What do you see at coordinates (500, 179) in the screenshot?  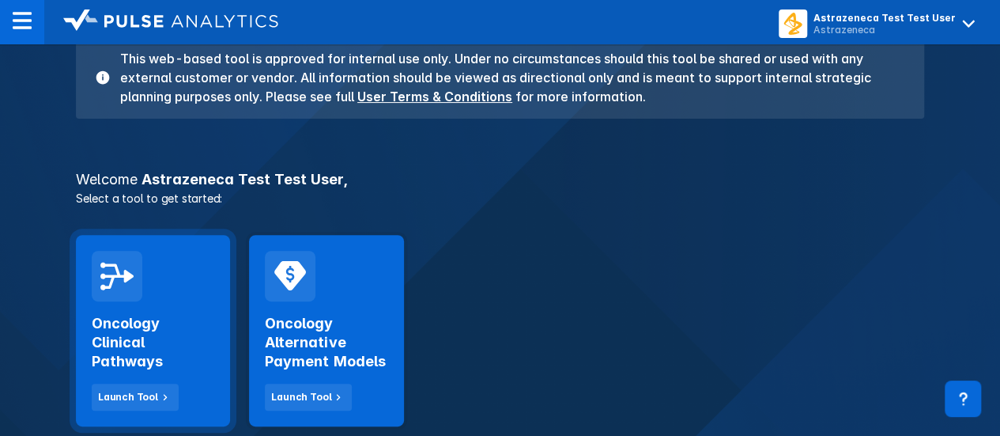 I see `h3: Astrazeneca Test Test User ,` at bounding box center [500, 179].